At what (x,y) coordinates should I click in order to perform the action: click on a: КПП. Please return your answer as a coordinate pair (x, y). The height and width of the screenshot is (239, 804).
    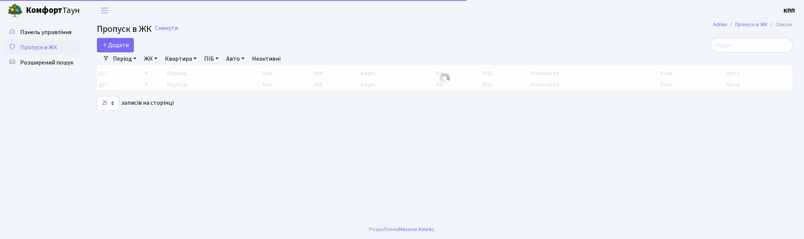
    Looking at the image, I should click on (789, 11).